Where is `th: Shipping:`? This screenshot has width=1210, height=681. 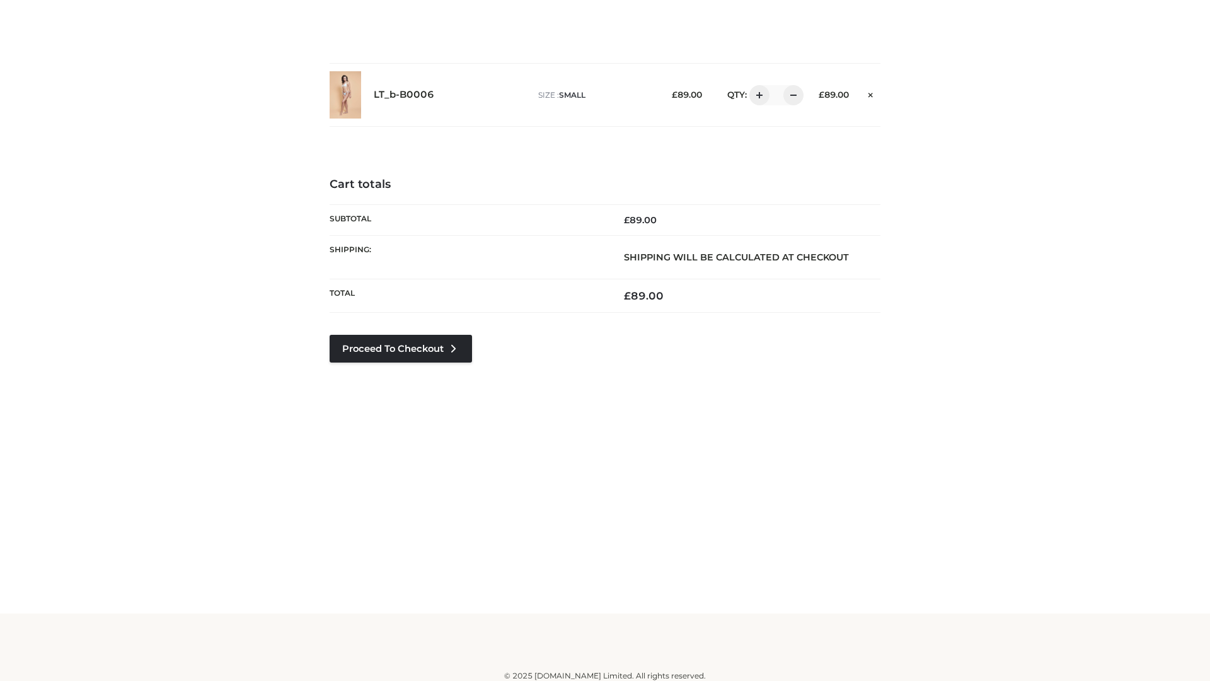
th: Shipping: is located at coordinates (467, 256).